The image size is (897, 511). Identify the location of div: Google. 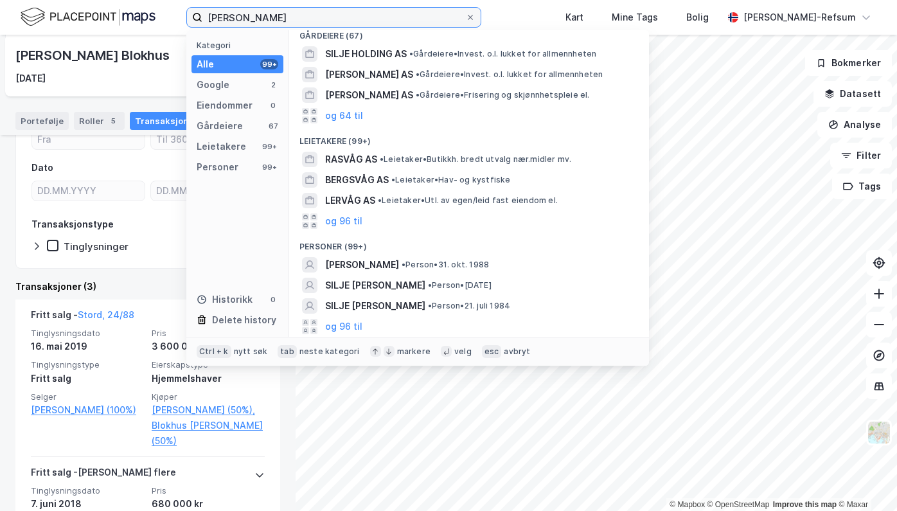
(213, 85).